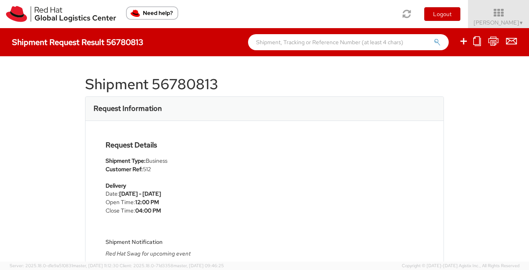  Describe the element at coordinates (152, 13) in the screenshot. I see `button: Need help?` at that location.